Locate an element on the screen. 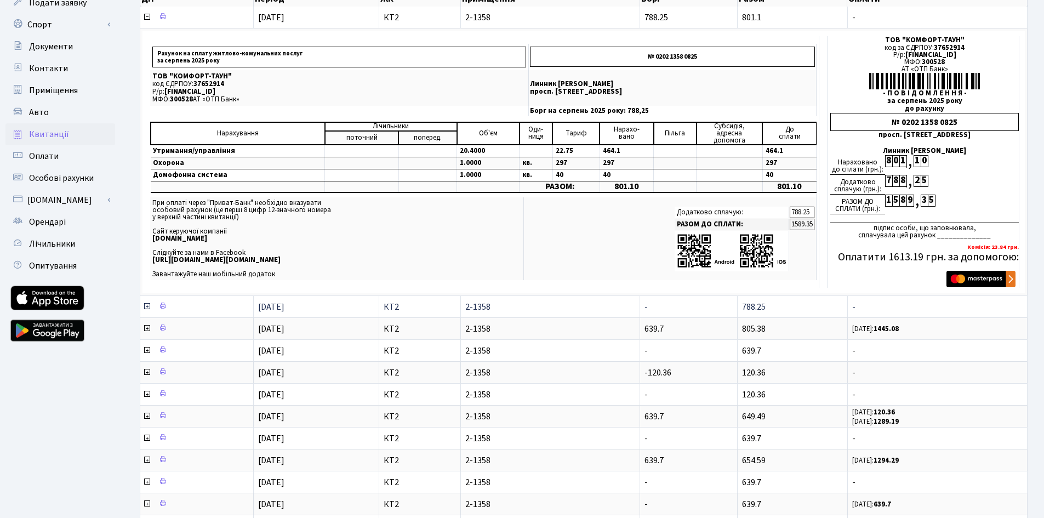 The width and height of the screenshot is (1044, 518). b: Комісія: 23.84 грн. is located at coordinates (993, 247).